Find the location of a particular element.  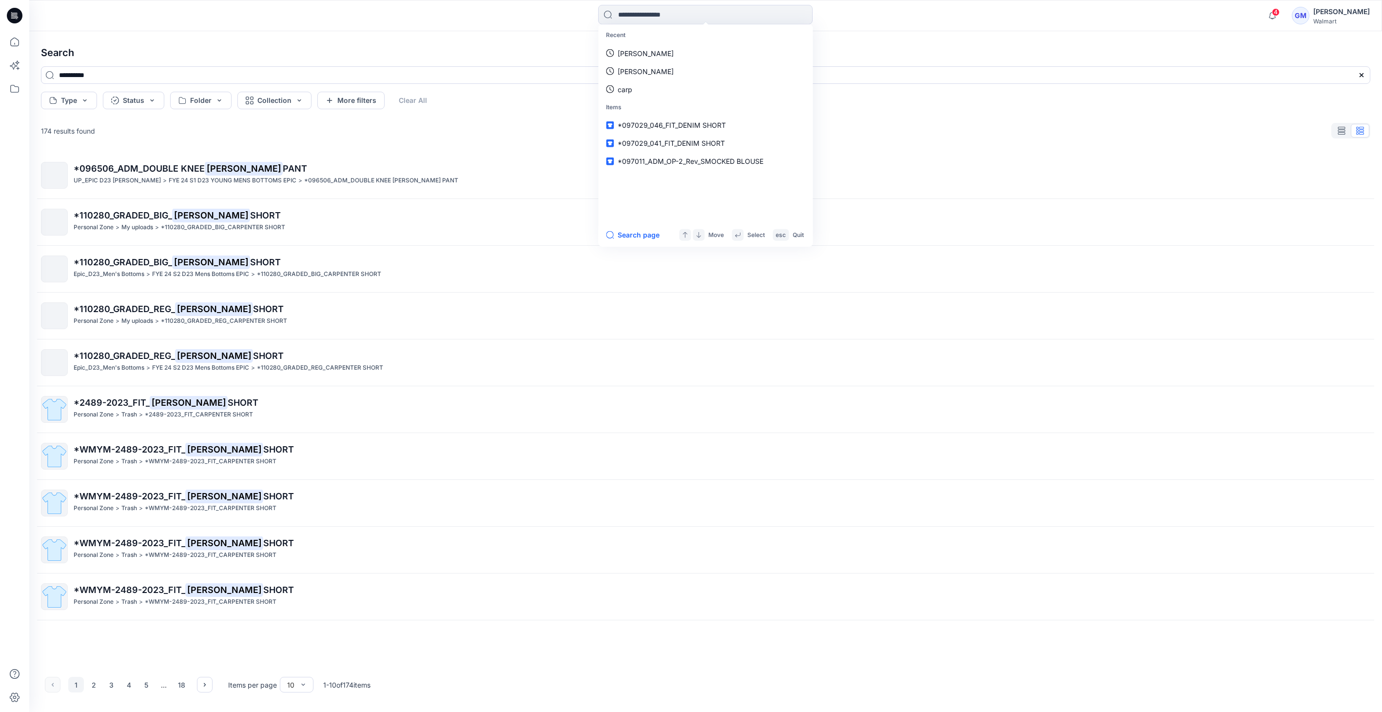

button: Status is located at coordinates (134, 100).